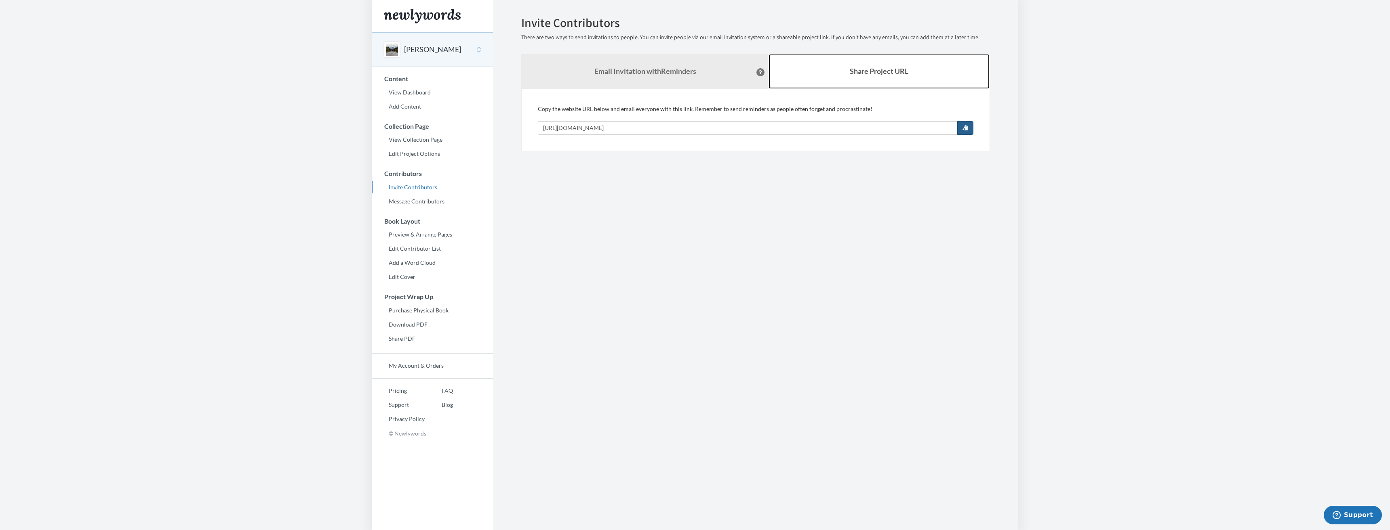 The height and width of the screenshot is (530, 1390). I want to click on a: Support, so click(398, 405).